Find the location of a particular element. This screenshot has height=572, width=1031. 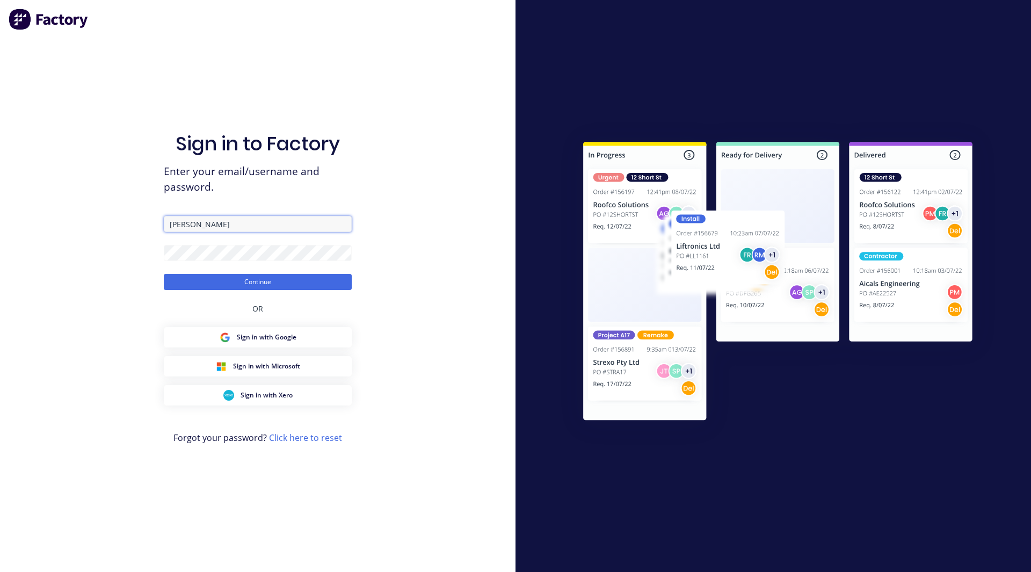

img: Xero Sign in is located at coordinates (229, 395).